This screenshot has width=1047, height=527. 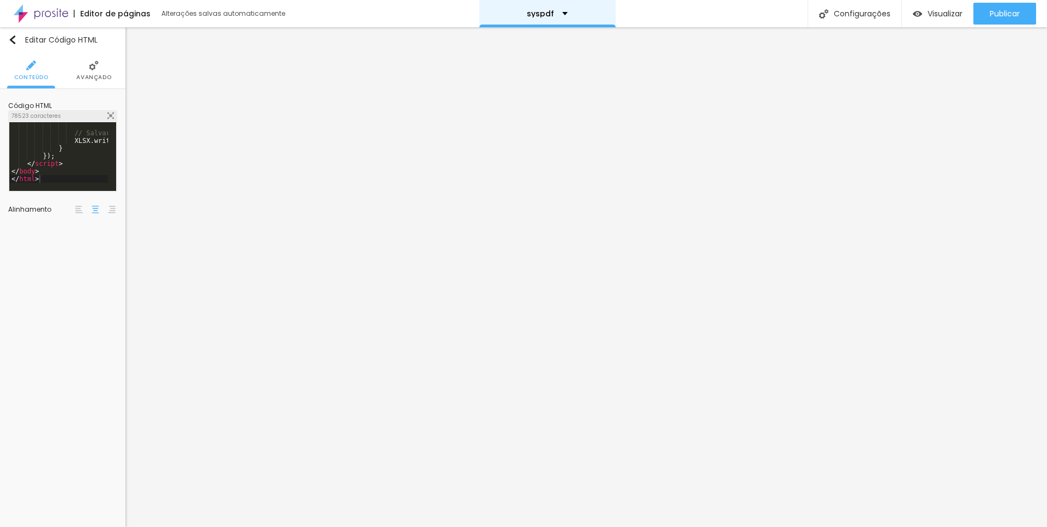 What do you see at coordinates (94, 77) in the screenshot?
I see `span: Avançado` at bounding box center [94, 77].